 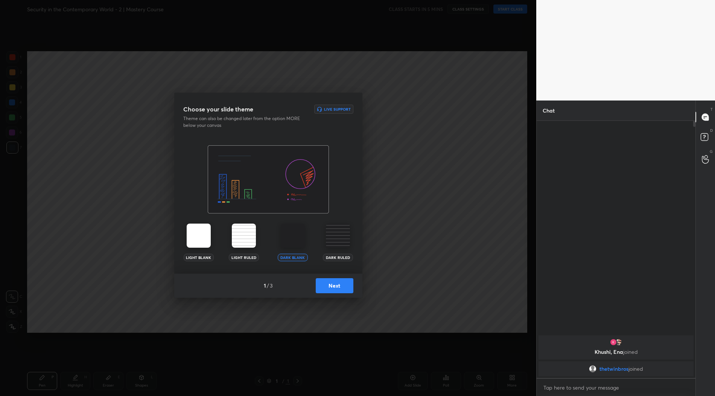 I want to click on h6: Live Support, so click(x=337, y=109).